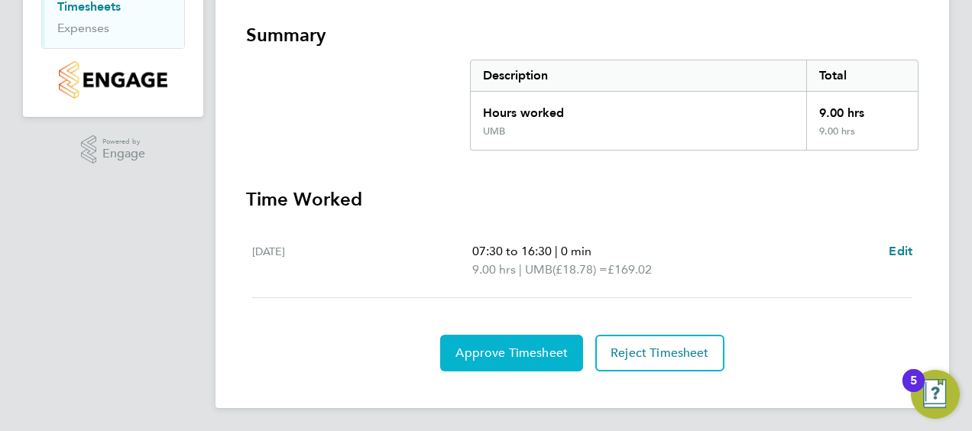 The height and width of the screenshot is (431, 972). Describe the element at coordinates (582, 197) in the screenshot. I see `section: Timesheet` at that location.